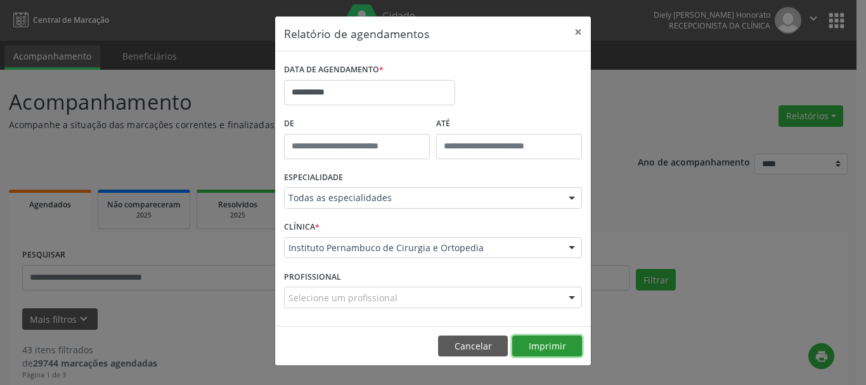  I want to click on label: ATÉ, so click(509, 124).